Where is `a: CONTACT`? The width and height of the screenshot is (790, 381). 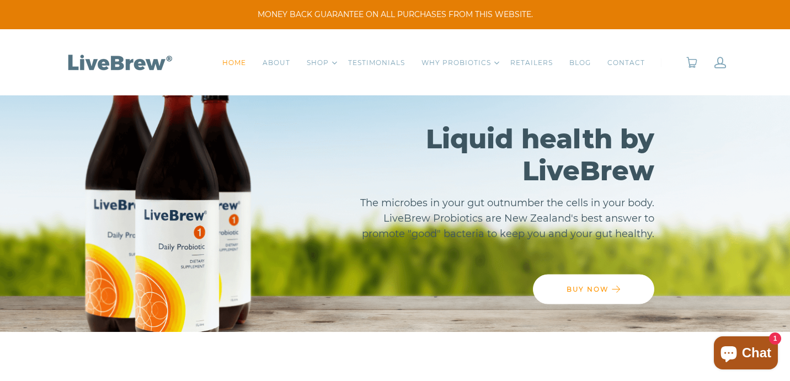
a: CONTACT is located at coordinates (626, 63).